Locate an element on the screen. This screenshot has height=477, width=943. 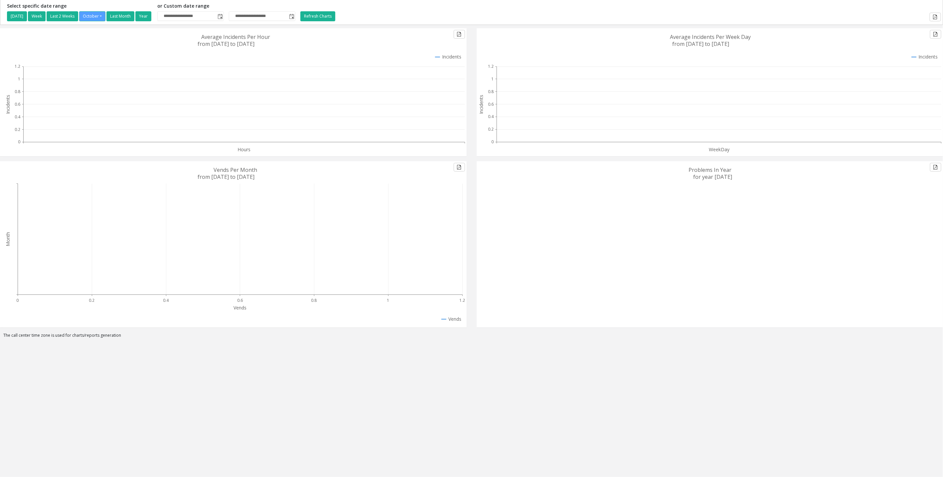
text: Average Incidents Per Week Day is located at coordinates (710, 37).